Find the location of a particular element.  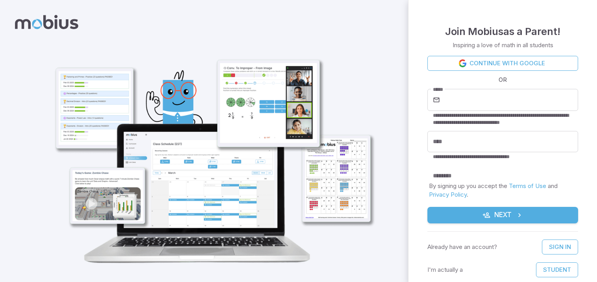

a: Continue with Google is located at coordinates (503, 63).